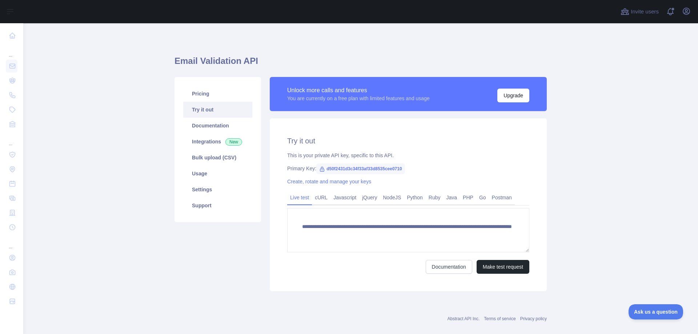 Image resolution: width=698 pixels, height=334 pixels. I want to click on a: Settings, so click(218, 190).